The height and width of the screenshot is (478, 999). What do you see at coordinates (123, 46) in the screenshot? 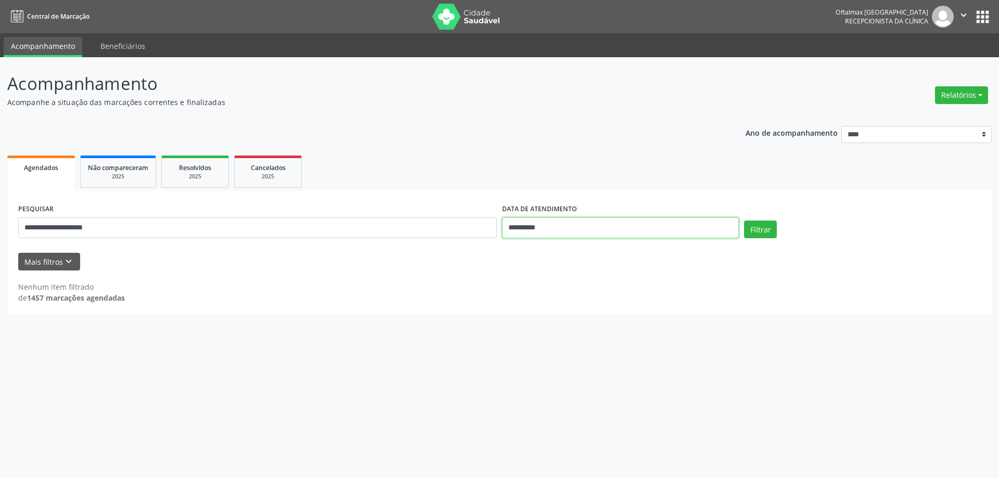
I see `a: Beneficiários` at bounding box center [123, 46].